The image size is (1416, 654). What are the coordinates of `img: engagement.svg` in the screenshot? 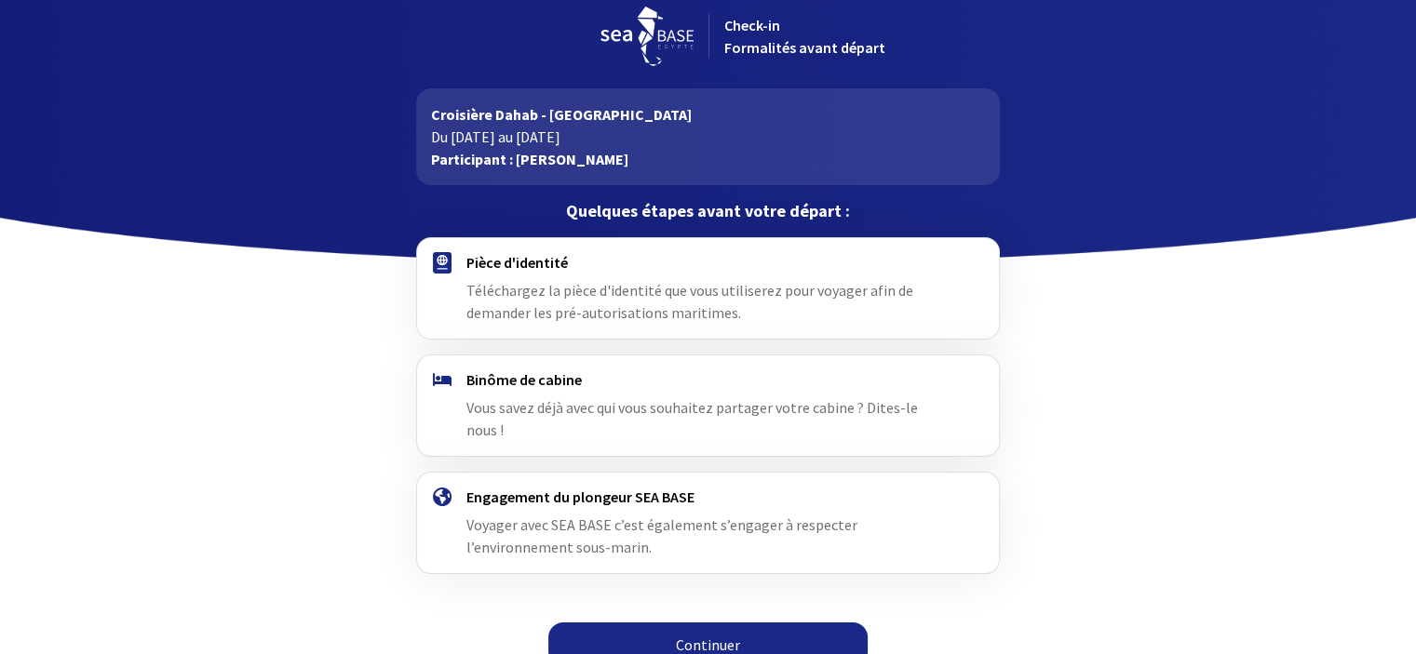 It's located at (442, 497).